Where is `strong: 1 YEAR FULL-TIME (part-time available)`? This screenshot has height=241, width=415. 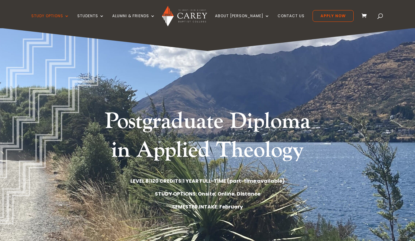
strong: 1 YEAR FULL-TIME (part-time available) is located at coordinates (234, 181).